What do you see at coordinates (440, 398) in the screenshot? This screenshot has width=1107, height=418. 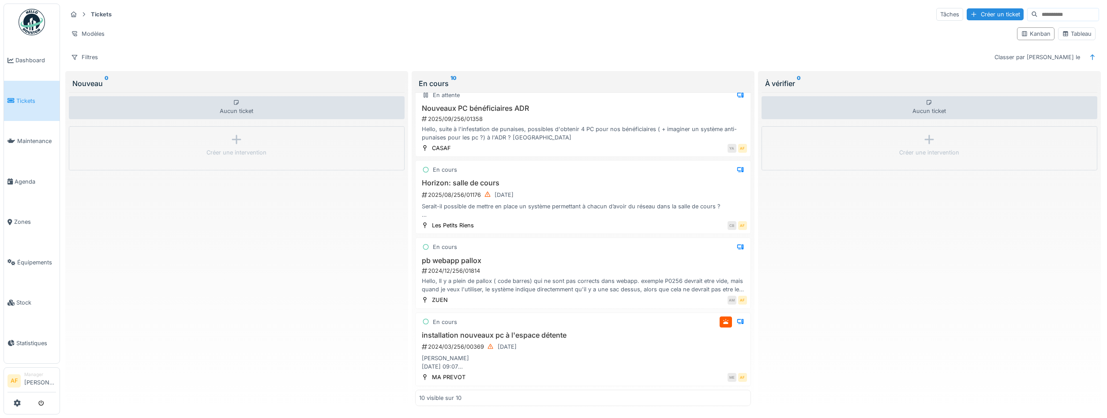 I see `div: 10 visible sur 10` at bounding box center [440, 398].